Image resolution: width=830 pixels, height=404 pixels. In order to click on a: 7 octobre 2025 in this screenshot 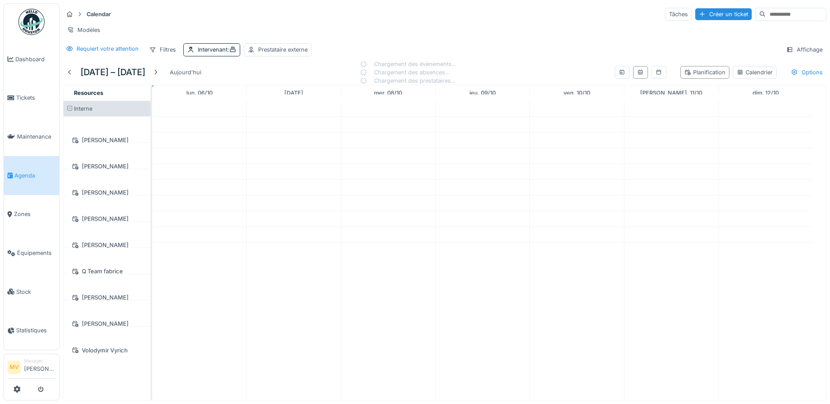, I will do `click(293, 93)`.